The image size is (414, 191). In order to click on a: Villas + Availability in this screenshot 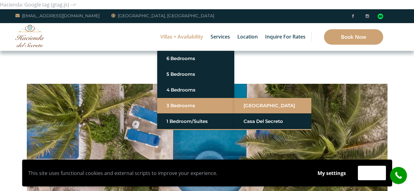, I will do `click(181, 37)`.